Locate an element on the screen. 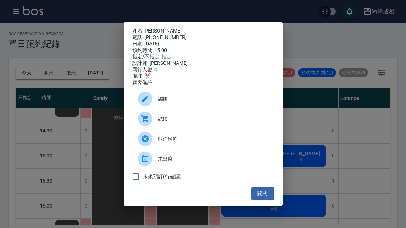  span: 未出席 is located at coordinates (213, 159).